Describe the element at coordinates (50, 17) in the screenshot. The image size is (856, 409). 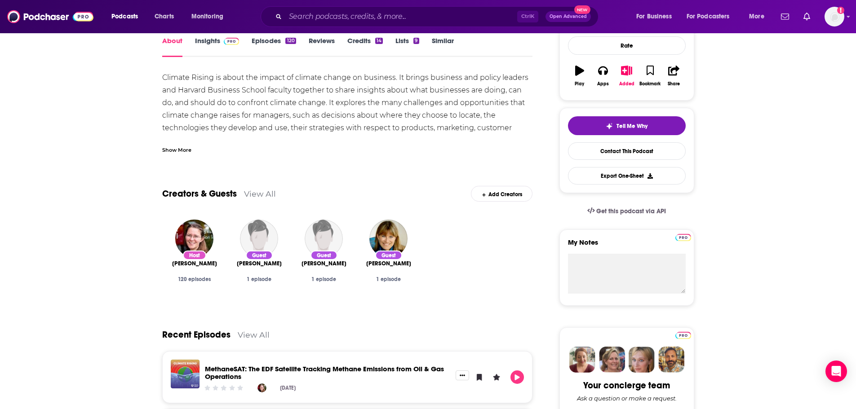
I see `img: Podchaser - Follow, Share and Rate Podcasts` at that location.